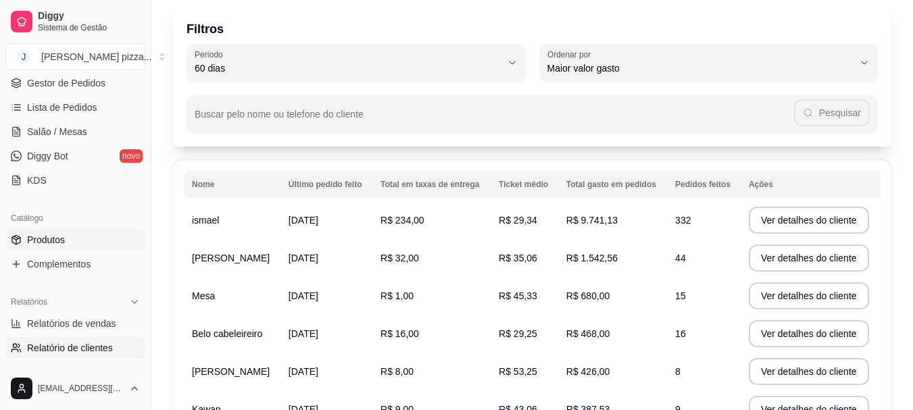 The width and height of the screenshot is (913, 410). I want to click on a: DiggySistema de Gestão, so click(75, 22).